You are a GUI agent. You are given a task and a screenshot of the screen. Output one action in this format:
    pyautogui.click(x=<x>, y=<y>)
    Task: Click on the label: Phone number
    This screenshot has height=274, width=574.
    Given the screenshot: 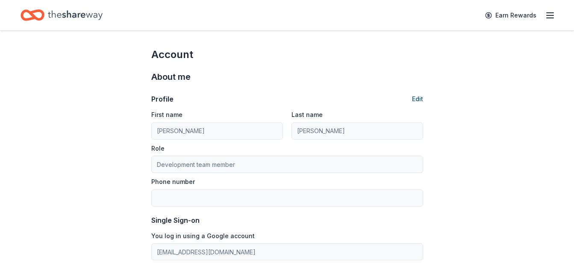 What is the action you would take?
    pyautogui.click(x=173, y=182)
    